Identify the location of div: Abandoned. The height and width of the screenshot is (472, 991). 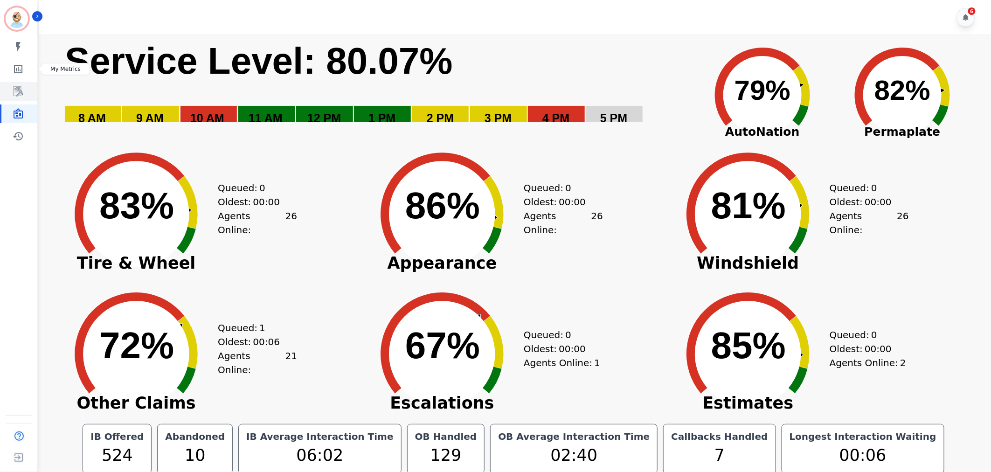
(195, 437).